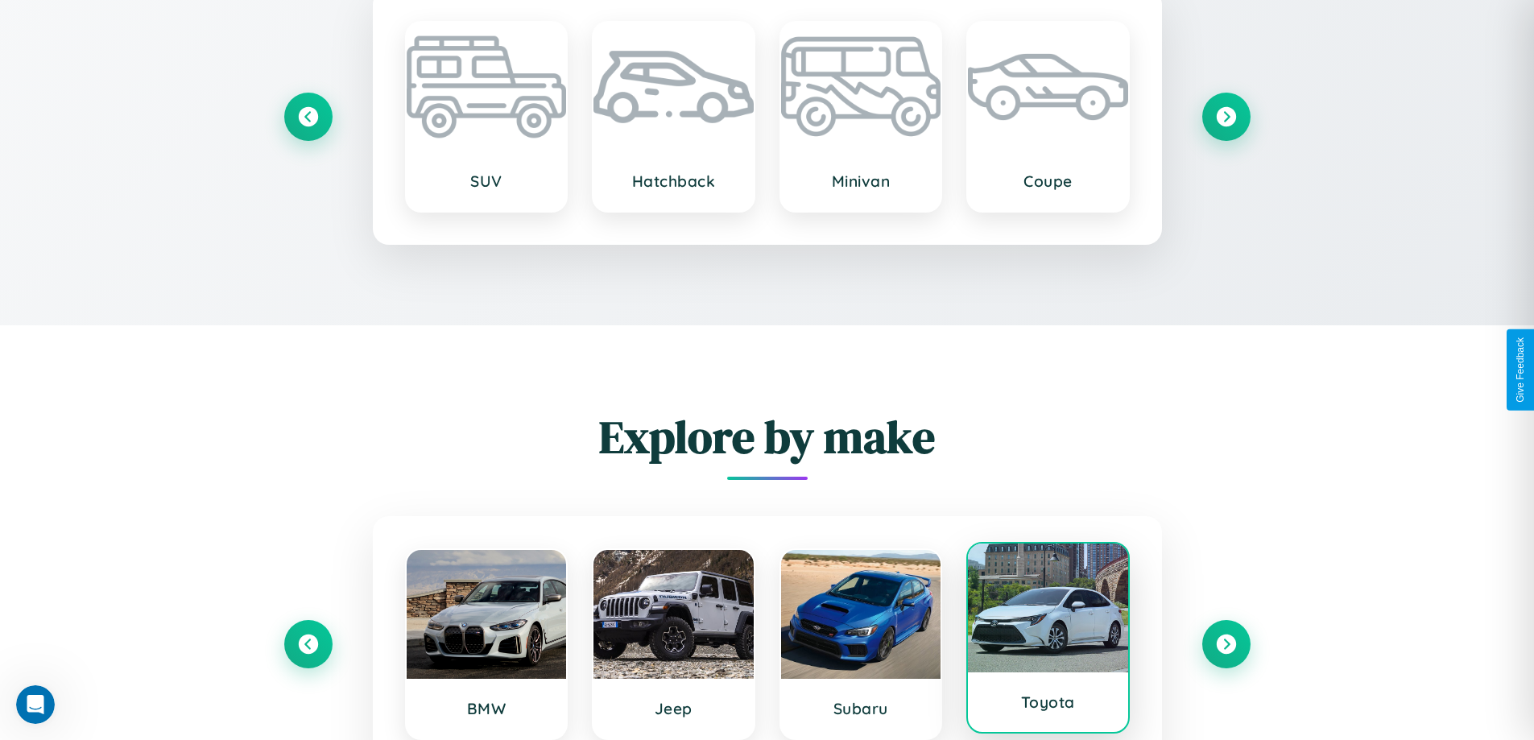  What do you see at coordinates (861, 708) in the screenshot?
I see `h3: Subaru` at bounding box center [861, 708].